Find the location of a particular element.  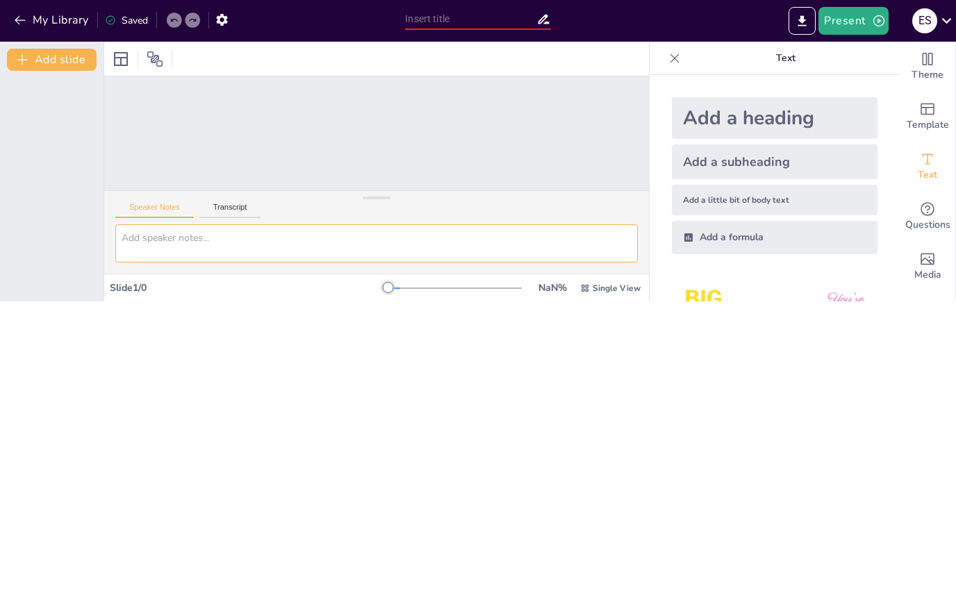

button: Speaker Notes is located at coordinates (154, 210).